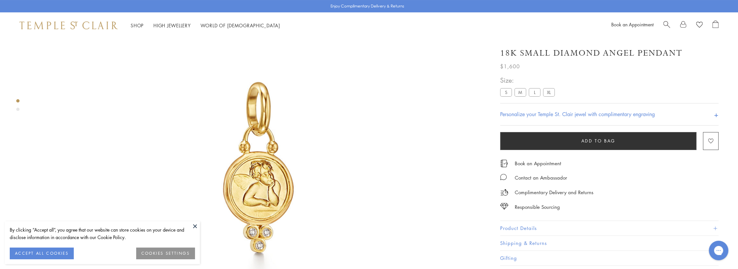  What do you see at coordinates (667, 25) in the screenshot?
I see `a: Search` at bounding box center [667, 25].